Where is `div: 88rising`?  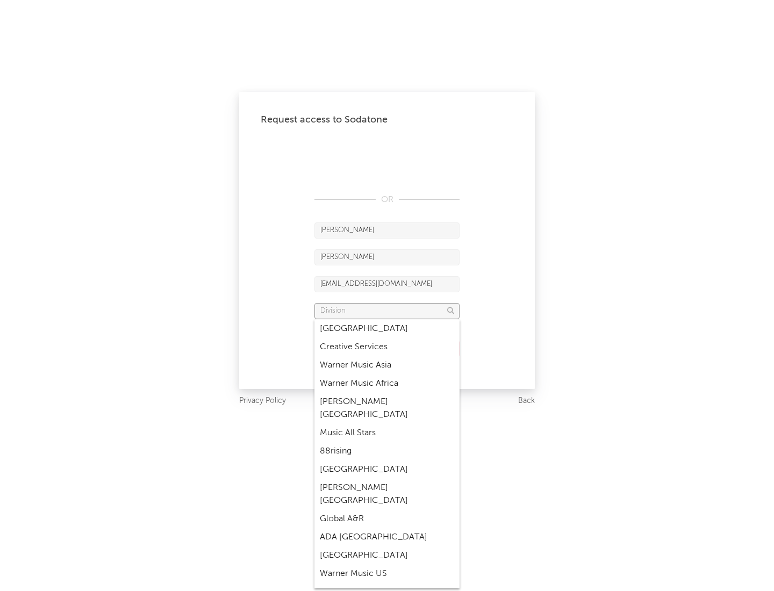 div: 88rising is located at coordinates (387, 451).